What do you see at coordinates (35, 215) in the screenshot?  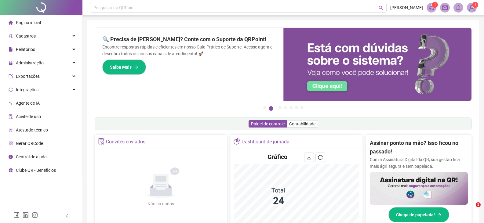 I see `span: instagram` at bounding box center [35, 215].